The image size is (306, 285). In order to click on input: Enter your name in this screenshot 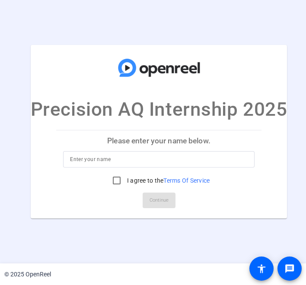, I will do `click(159, 160)`.